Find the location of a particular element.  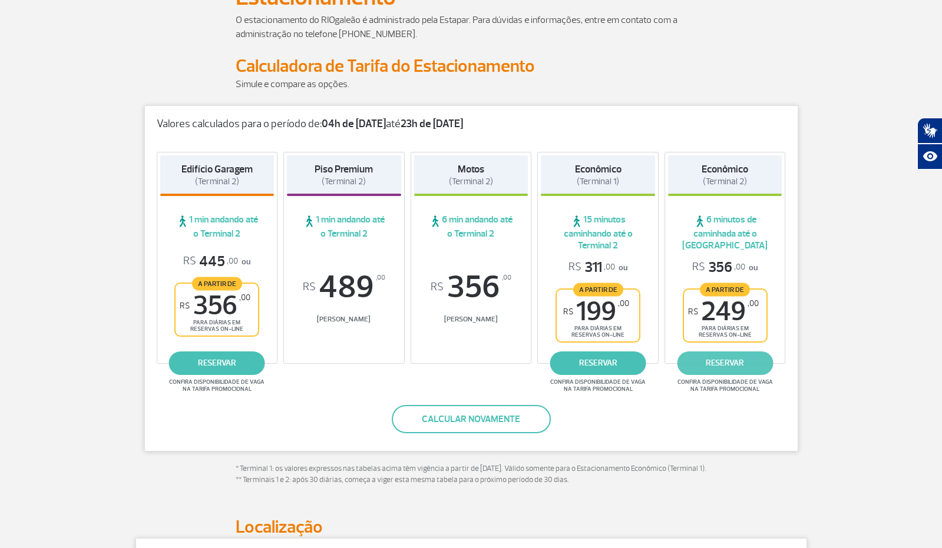

button: Abrir tradutor de língua de sinais. is located at coordinates (929, 131).